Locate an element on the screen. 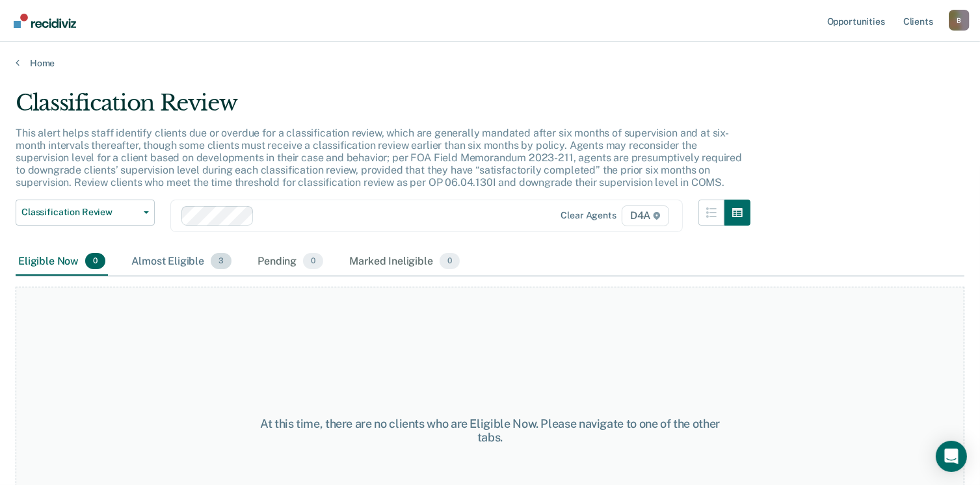 This screenshot has height=485, width=980. span: 3 is located at coordinates (221, 261).